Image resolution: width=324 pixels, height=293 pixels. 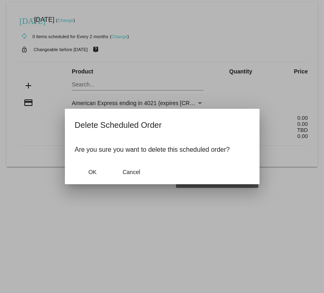 What do you see at coordinates (92, 172) in the screenshot?
I see `span: OK` at bounding box center [92, 172].